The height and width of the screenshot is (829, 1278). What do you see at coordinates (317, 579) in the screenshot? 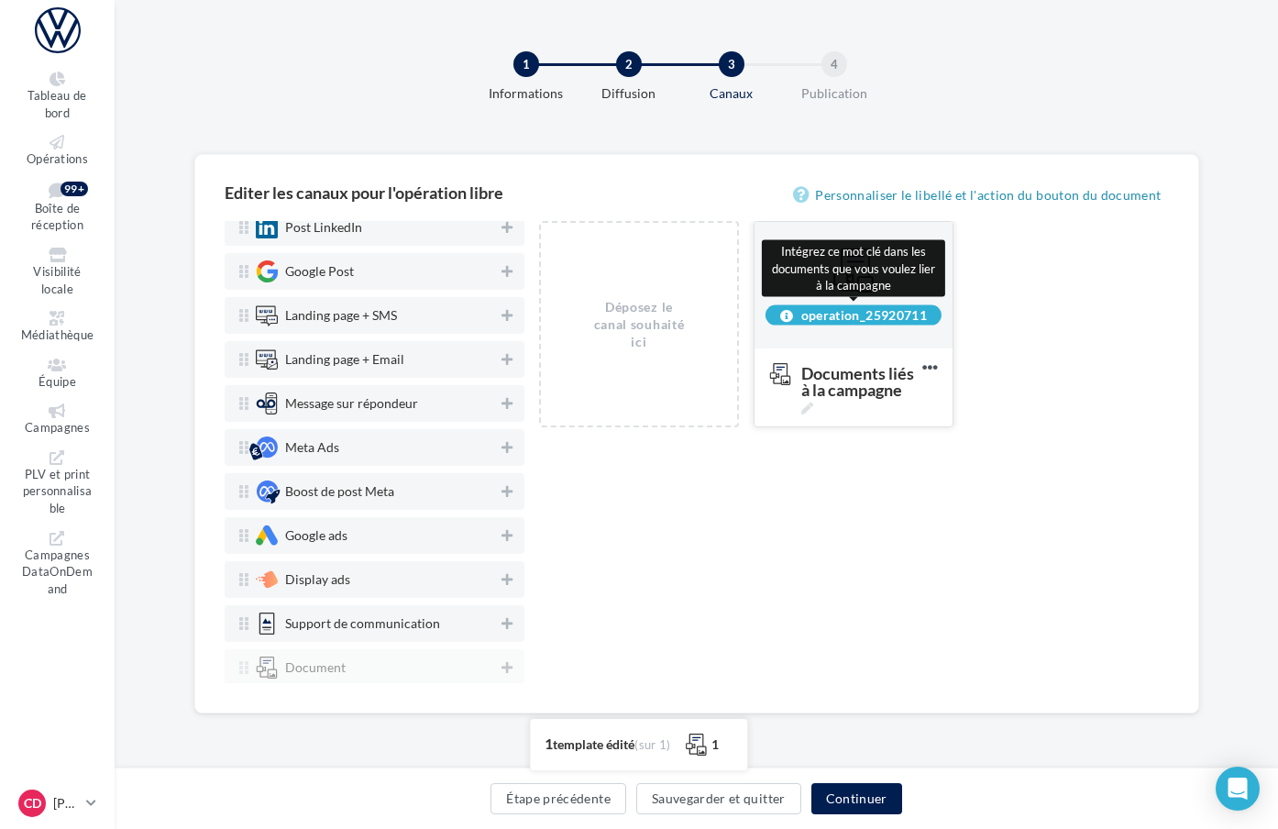
I see `div: Display ads` at bounding box center [317, 579].